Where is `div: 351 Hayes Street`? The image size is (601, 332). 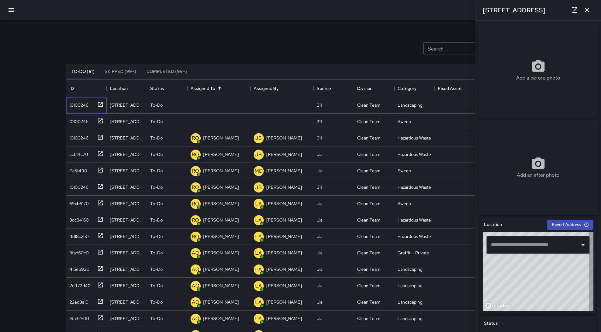
div: 351 Hayes Street is located at coordinates (127, 154).